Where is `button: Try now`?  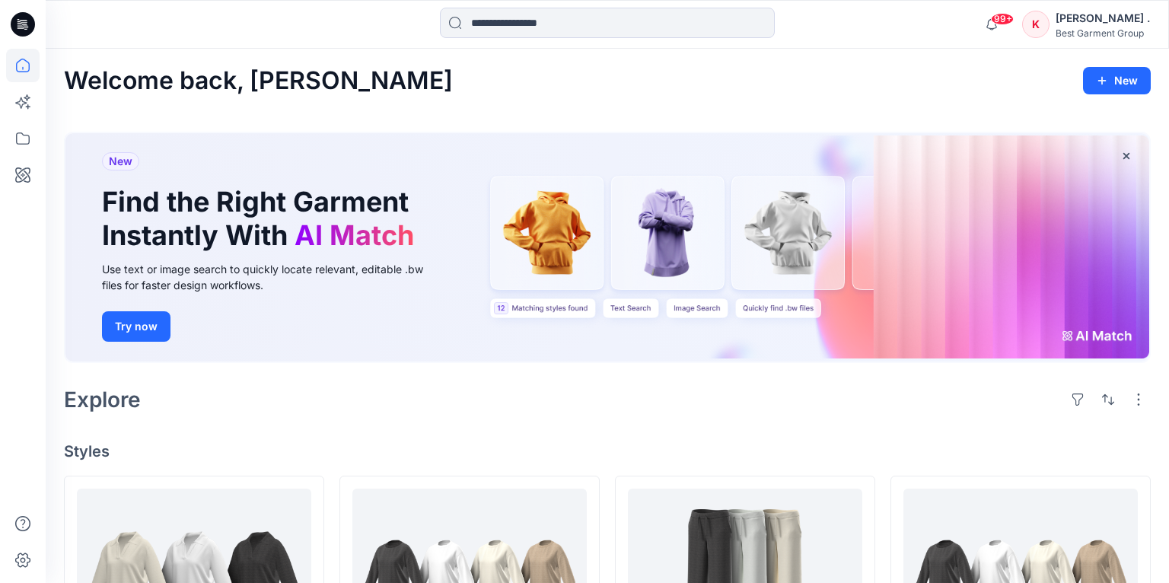 button: Try now is located at coordinates (136, 326).